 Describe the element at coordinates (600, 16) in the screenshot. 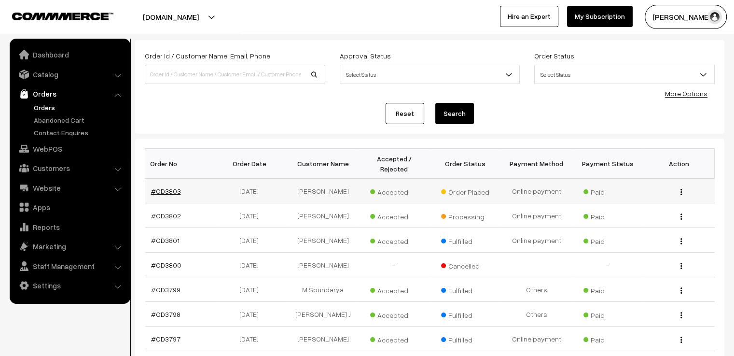

I see `a: My Subscription` at that location.